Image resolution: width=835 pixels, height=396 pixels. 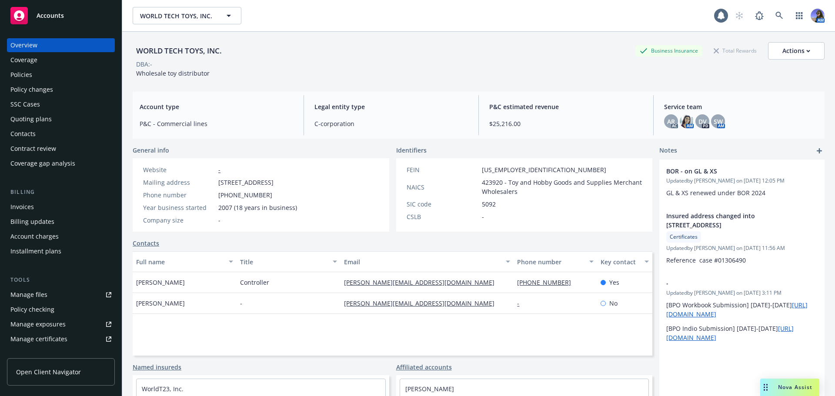 What do you see at coordinates (61, 45) in the screenshot?
I see `a: Overview` at bounding box center [61, 45].